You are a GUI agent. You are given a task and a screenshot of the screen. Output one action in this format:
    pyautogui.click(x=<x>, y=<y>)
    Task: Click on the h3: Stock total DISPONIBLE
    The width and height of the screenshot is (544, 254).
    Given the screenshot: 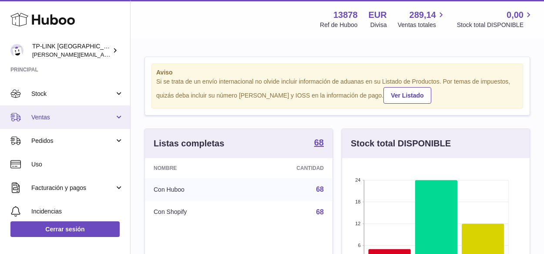 What is the action you would take?
    pyautogui.click(x=401, y=143)
    